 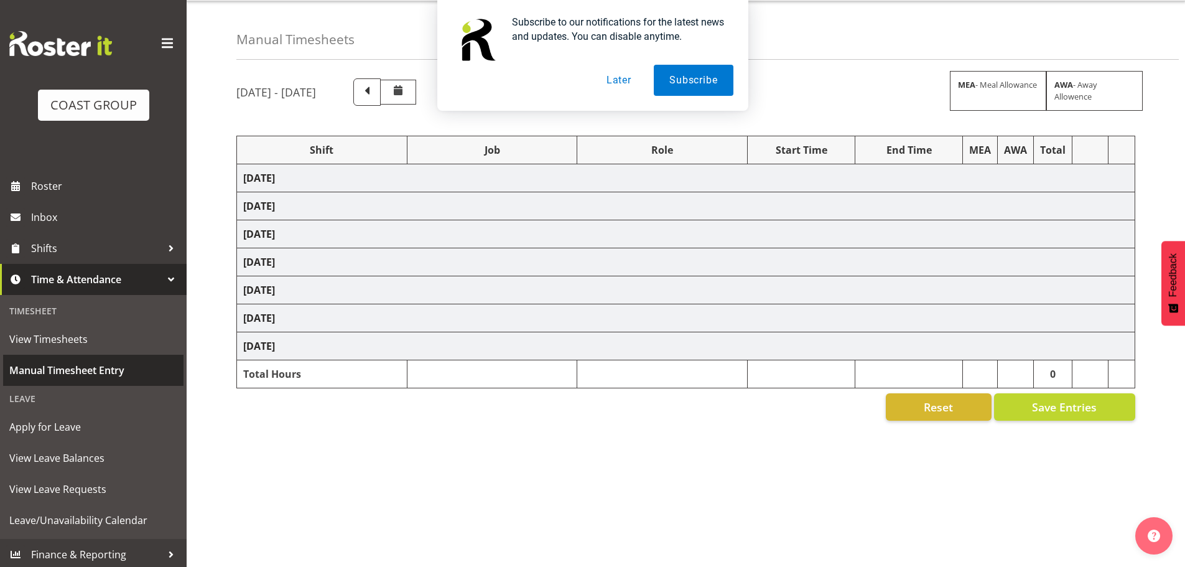 I want to click on button: Subscribe, so click(x=693, y=80).